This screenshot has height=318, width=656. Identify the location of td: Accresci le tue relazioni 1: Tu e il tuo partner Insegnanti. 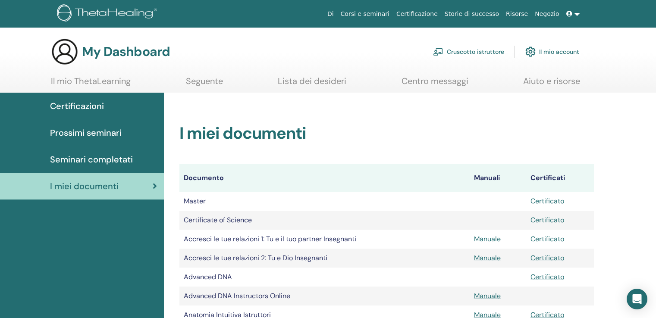
(324, 239).